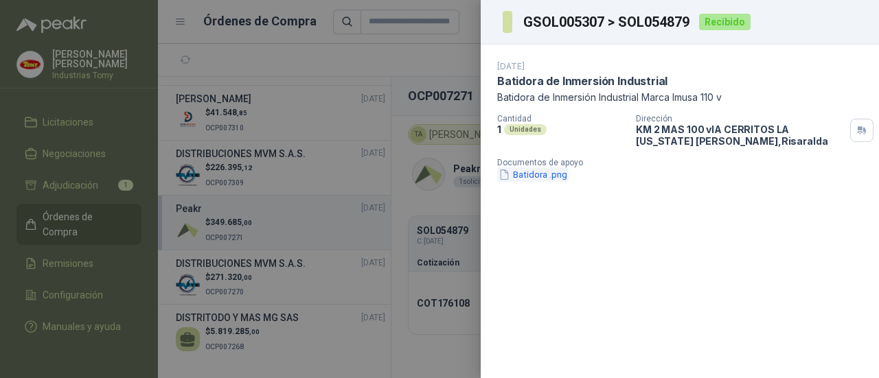  What do you see at coordinates (525, 130) in the screenshot?
I see `div: Unidades` at bounding box center [525, 130].